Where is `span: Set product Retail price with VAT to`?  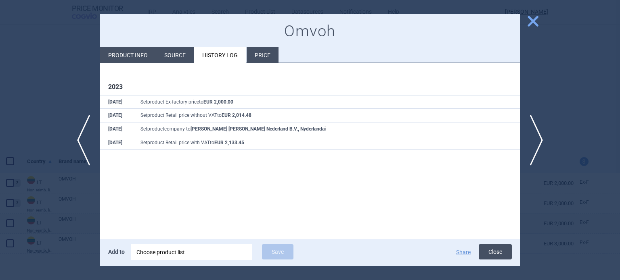 span: Set product Retail price with VAT to is located at coordinates (192, 143).